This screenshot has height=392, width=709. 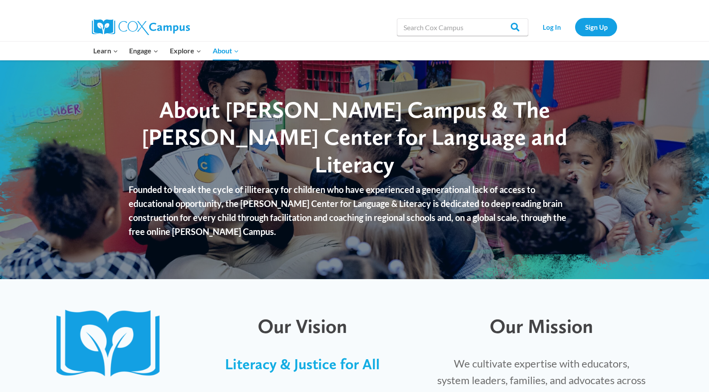 I want to click on img: CoxCampus-Logo_Book only, so click(x=112, y=344).